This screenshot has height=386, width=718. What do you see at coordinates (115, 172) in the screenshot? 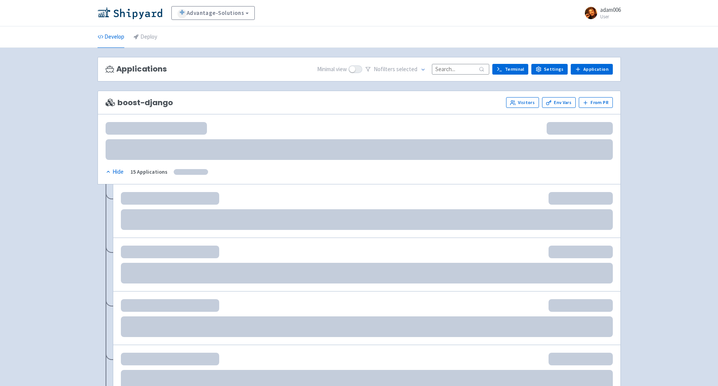
I see `button: Hide` at bounding box center [115, 172].